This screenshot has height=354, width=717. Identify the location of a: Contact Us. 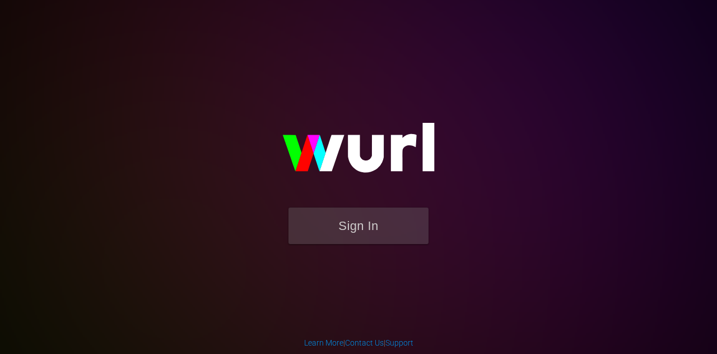
(364, 342).